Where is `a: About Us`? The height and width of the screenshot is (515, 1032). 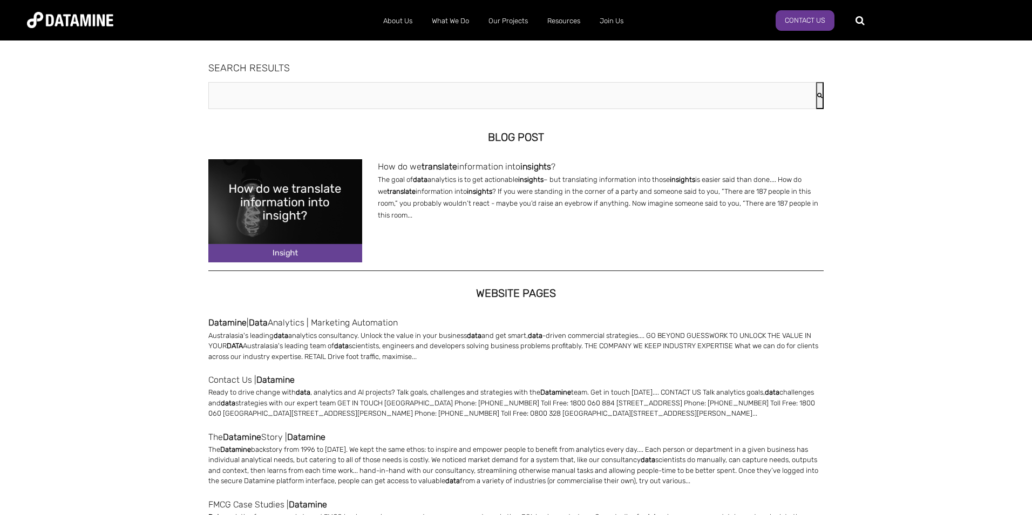
a: About Us is located at coordinates (398, 21).